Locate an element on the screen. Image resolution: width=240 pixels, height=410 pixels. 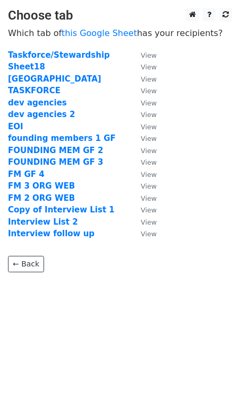
a: FM 3 ORG WEB is located at coordinates (41, 186).